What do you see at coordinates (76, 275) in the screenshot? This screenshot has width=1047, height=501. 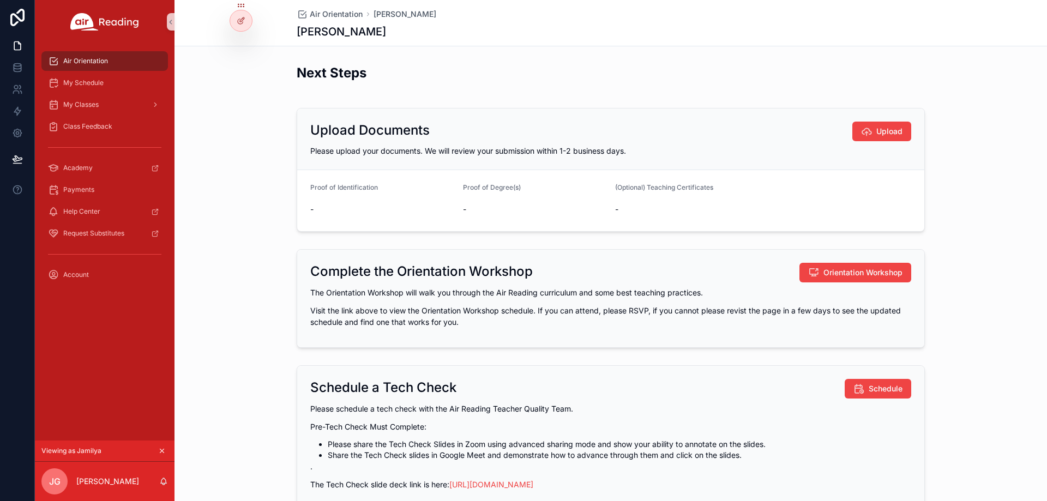 I see `span: Account` at bounding box center [76, 275].